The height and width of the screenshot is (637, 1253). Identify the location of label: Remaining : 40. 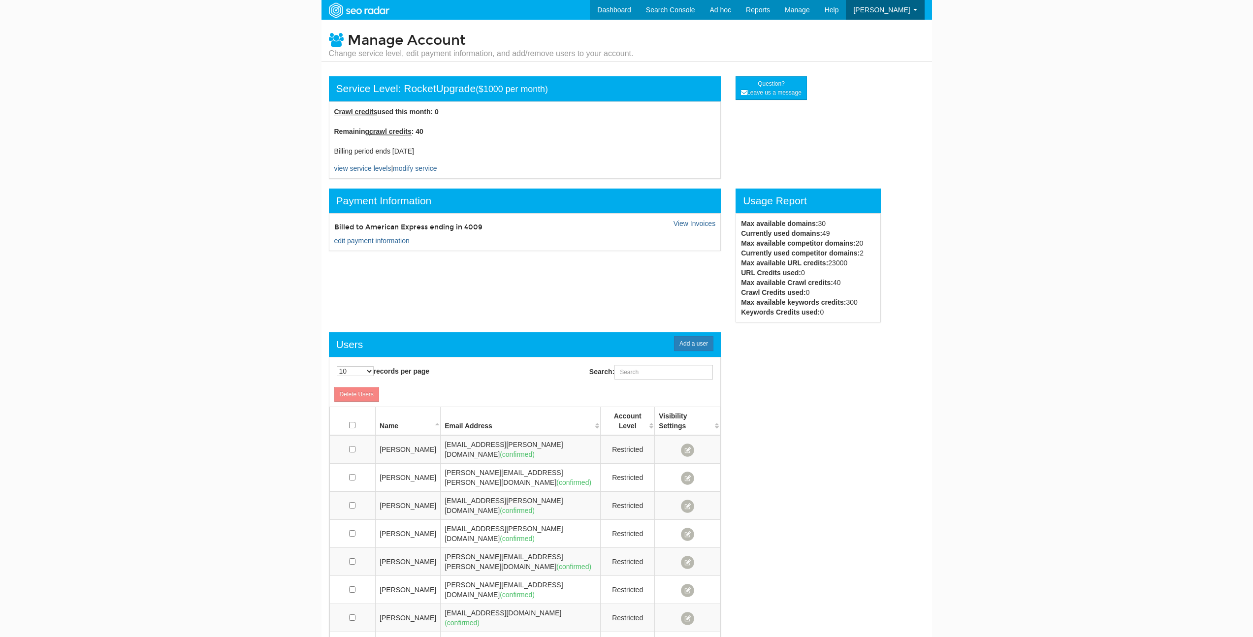
(379, 131).